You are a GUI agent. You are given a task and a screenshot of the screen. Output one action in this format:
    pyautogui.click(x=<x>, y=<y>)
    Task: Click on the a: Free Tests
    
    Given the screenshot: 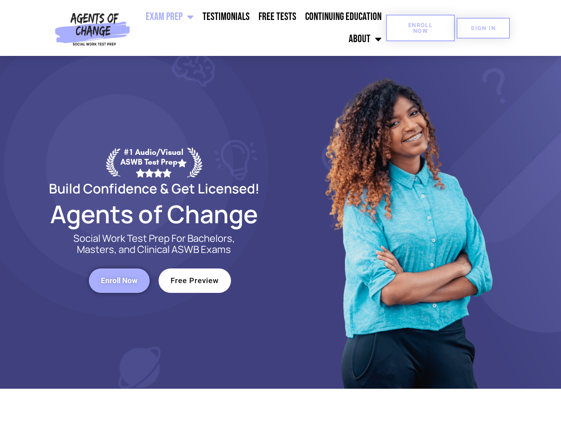 What is the action you would take?
    pyautogui.click(x=277, y=17)
    